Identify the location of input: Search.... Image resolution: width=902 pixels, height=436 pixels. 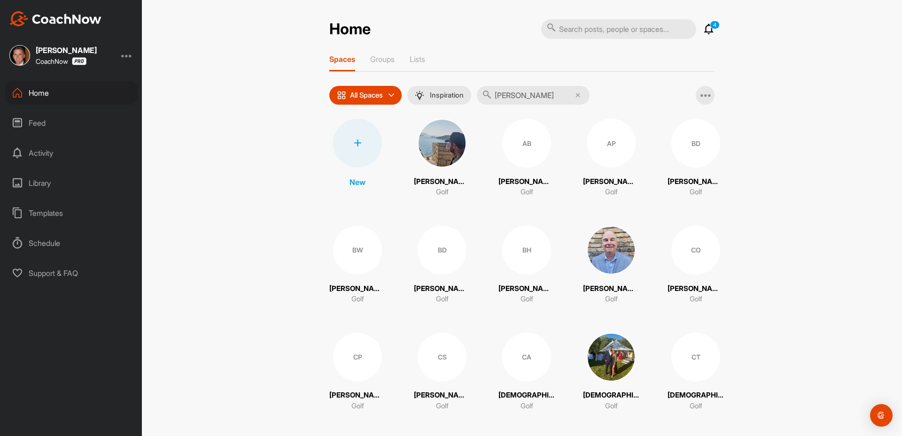
(533, 95).